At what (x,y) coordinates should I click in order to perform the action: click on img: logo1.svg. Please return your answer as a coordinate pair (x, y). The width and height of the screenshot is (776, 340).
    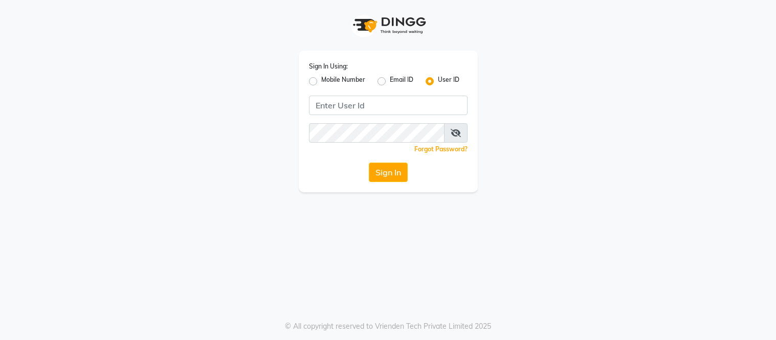
    Looking at the image, I should click on (388, 25).